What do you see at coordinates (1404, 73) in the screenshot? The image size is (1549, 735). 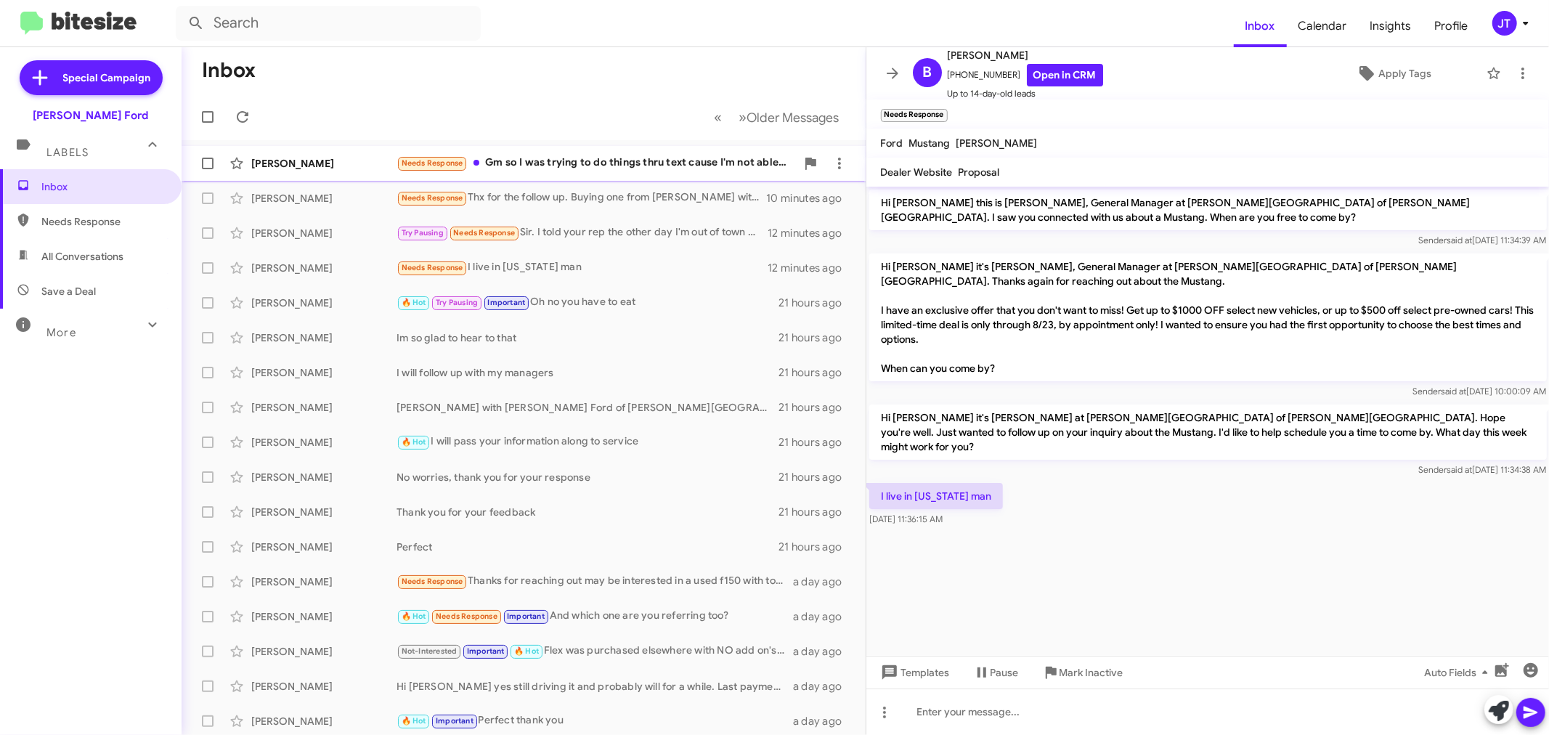 I see `span: Apply Tags` at bounding box center [1404, 73].